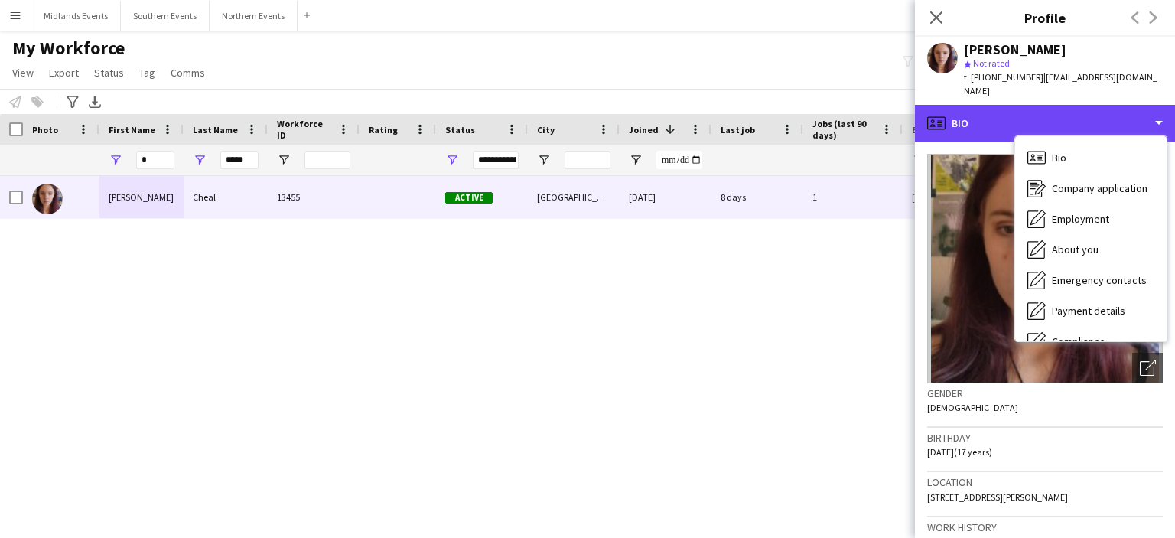  I want to click on span: Company application, so click(1099, 188).